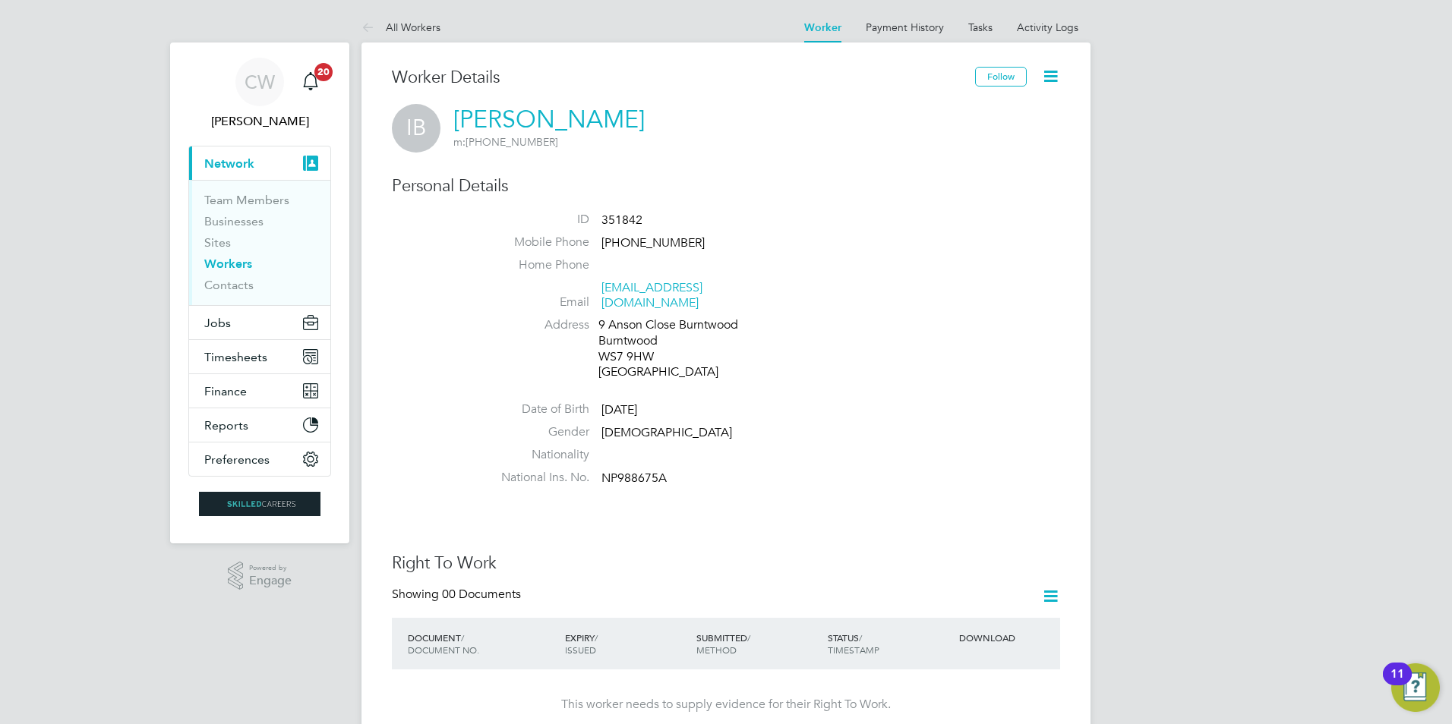 The width and height of the screenshot is (1452, 724). I want to click on a: Worker, so click(822, 27).